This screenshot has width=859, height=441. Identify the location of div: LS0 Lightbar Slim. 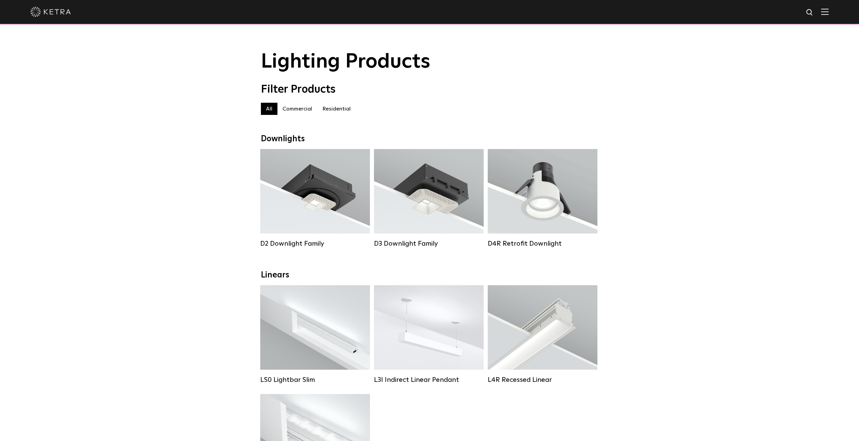
(315, 380).